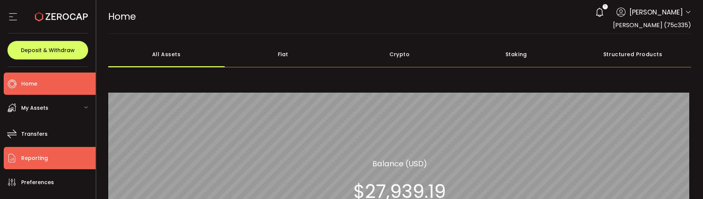 The image size is (703, 199). I want to click on span: Preferences, so click(38, 182).